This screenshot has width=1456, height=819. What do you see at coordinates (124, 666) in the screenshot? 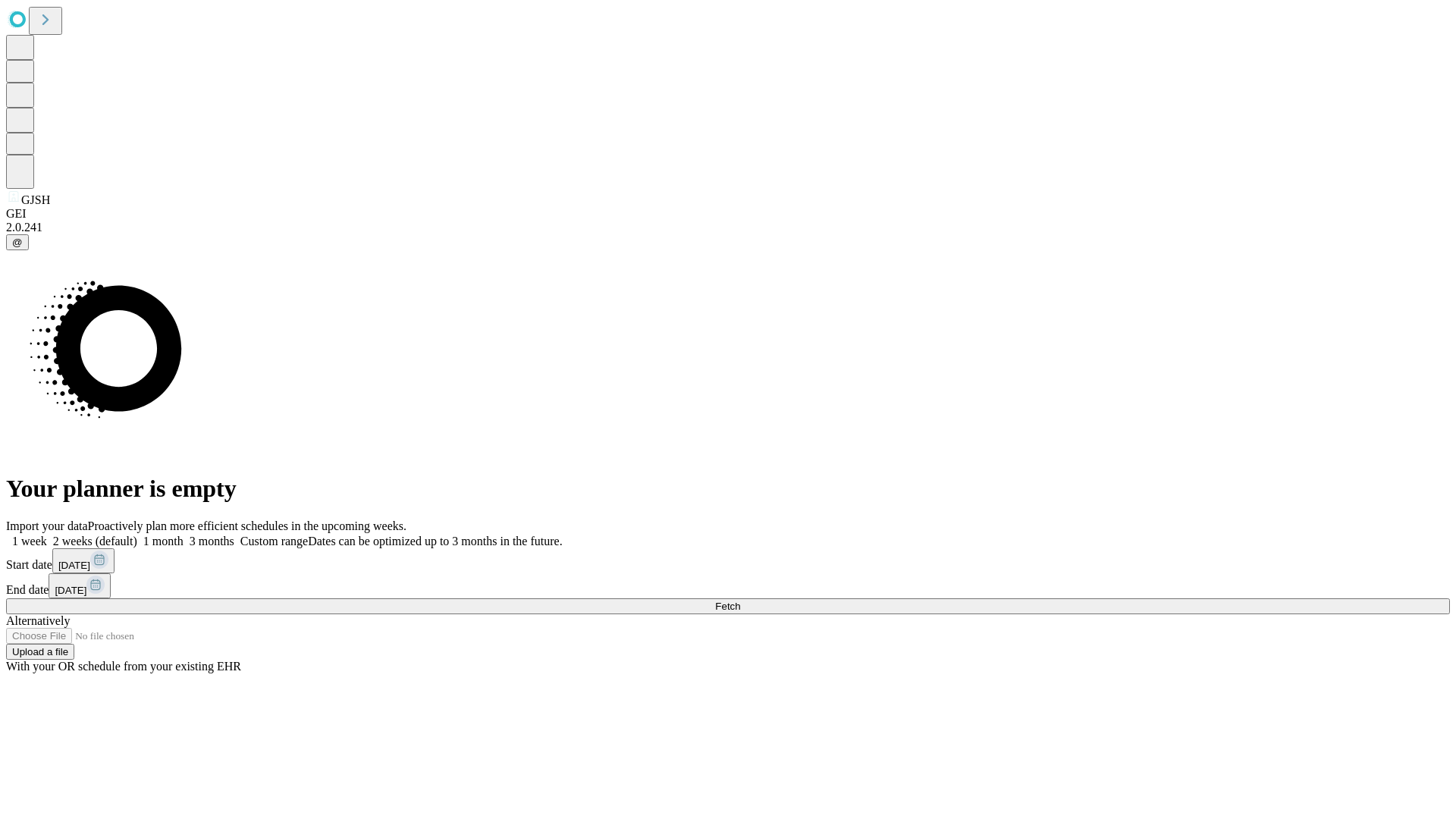
I see `span: With your OR schedule from your existing EHR` at bounding box center [124, 666].